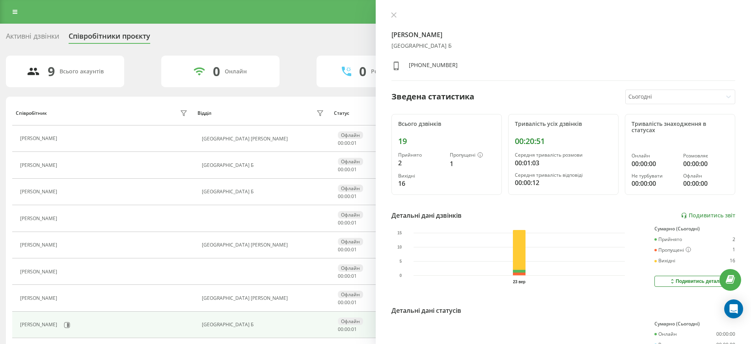 Image resolution: width=751 pixels, height=344 pixels. Describe the element at coordinates (695, 229) in the screenshot. I see `div: Сумарно (Сьогодні)` at that location.